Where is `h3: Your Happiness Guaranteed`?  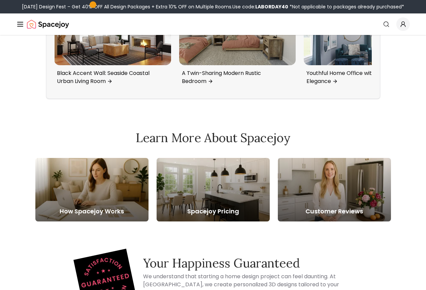
h3: Your Happiness Guaranteed is located at coordinates (245, 263).